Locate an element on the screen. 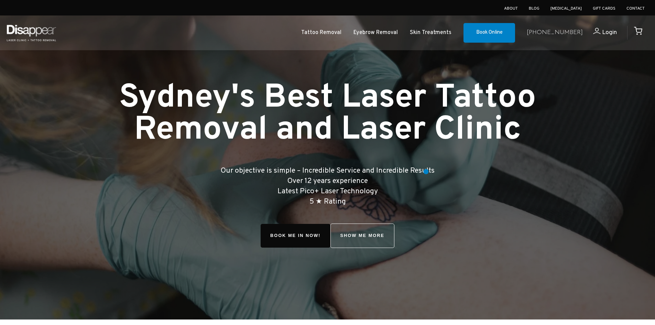 Image resolution: width=655 pixels, height=325 pixels. h1: Sydney's Best Laser Tattoo Removal and Laser Clinic is located at coordinates (327, 114).